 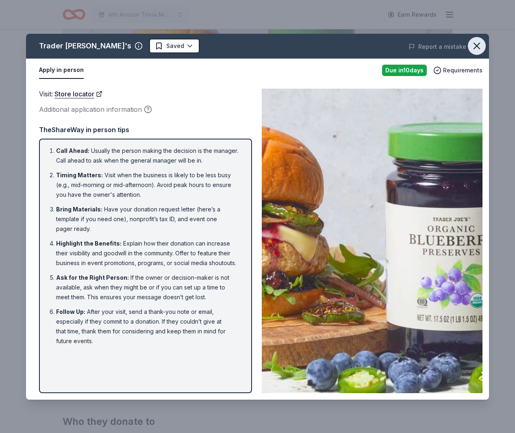 What do you see at coordinates (79, 209) in the screenshot?
I see `span: Bring Materials :` at bounding box center [79, 209].